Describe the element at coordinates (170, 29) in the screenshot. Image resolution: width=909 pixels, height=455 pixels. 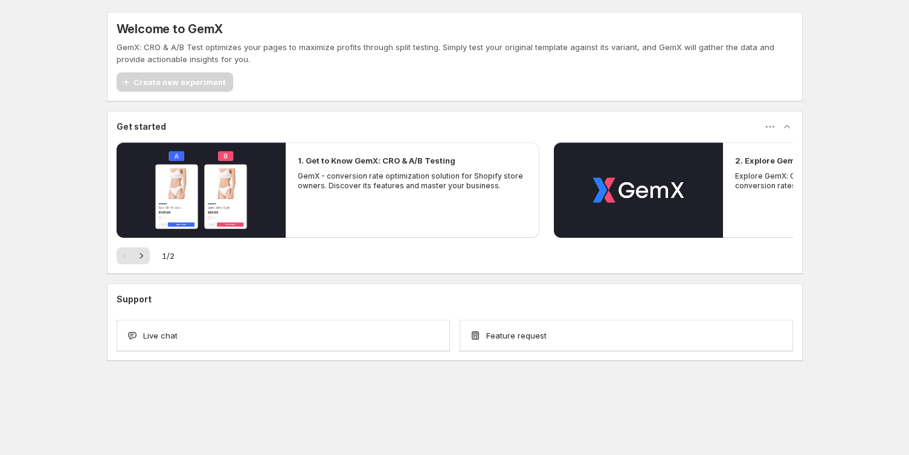
I see `h5: Welcome to GemX` at that location.